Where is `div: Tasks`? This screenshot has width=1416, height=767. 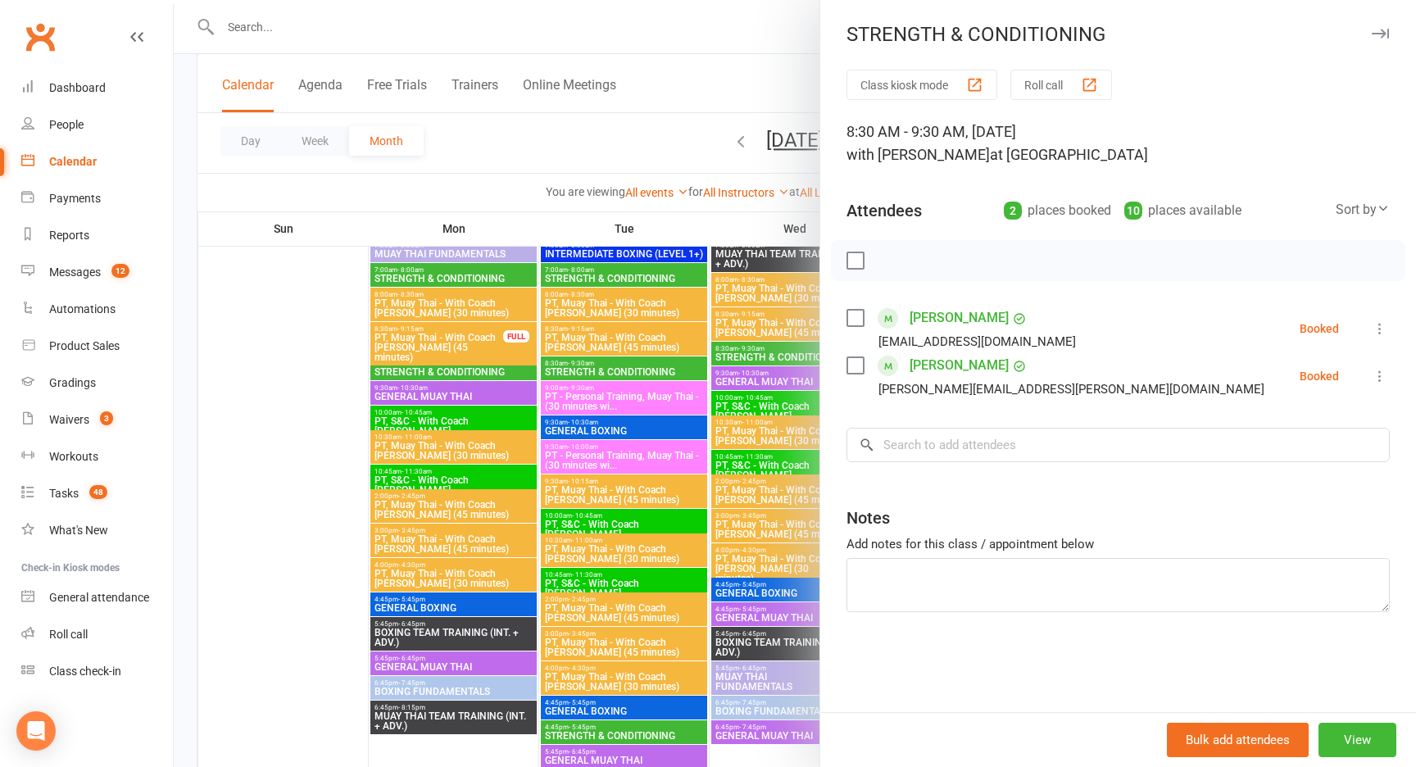
div: Tasks is located at coordinates (64, 493).